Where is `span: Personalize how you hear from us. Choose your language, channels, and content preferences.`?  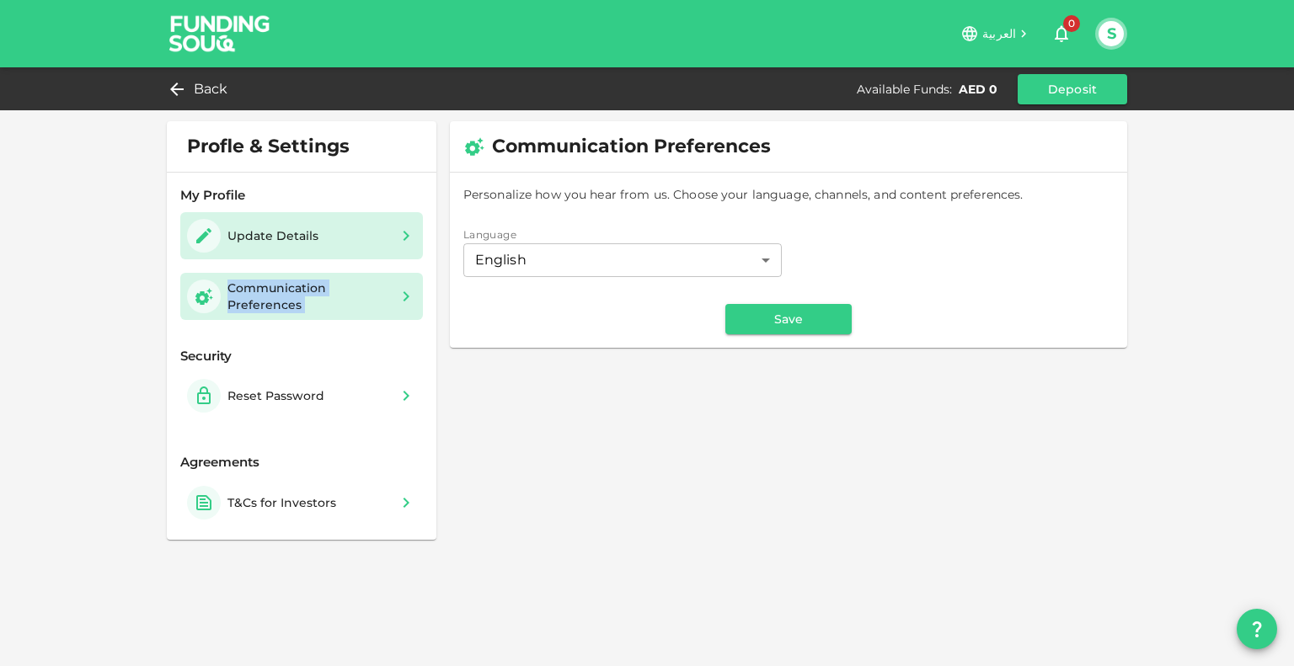
span: Personalize how you hear from us. Choose your language, channels, and content preferences. is located at coordinates (788, 195).